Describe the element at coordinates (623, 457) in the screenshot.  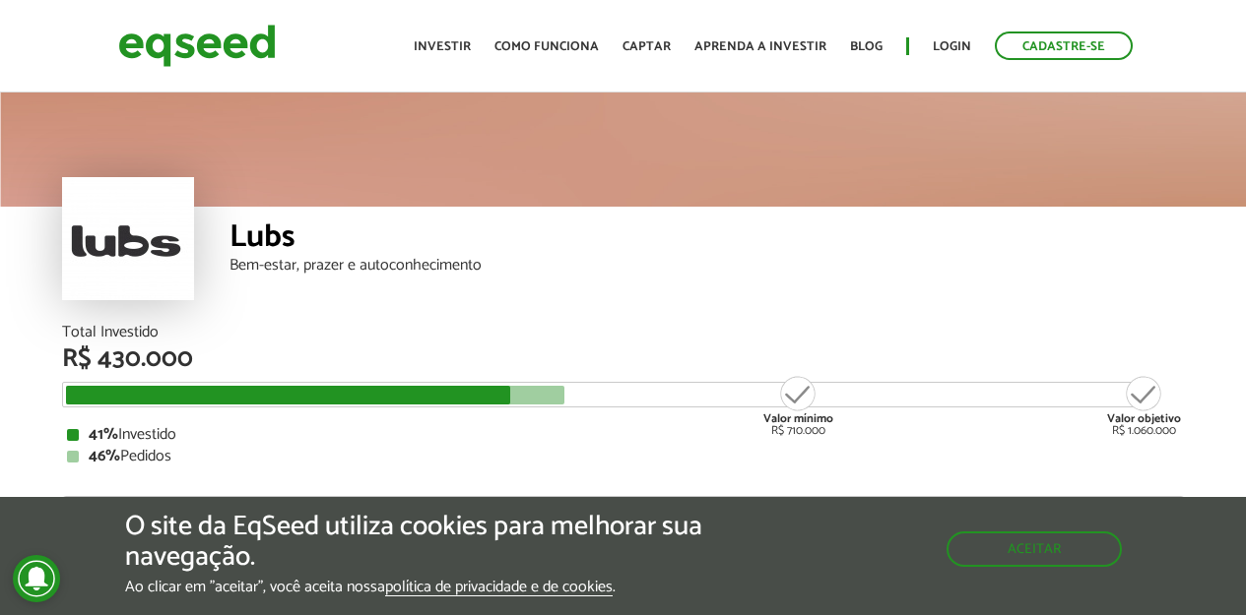
I see `div: Pedidos` at that location.